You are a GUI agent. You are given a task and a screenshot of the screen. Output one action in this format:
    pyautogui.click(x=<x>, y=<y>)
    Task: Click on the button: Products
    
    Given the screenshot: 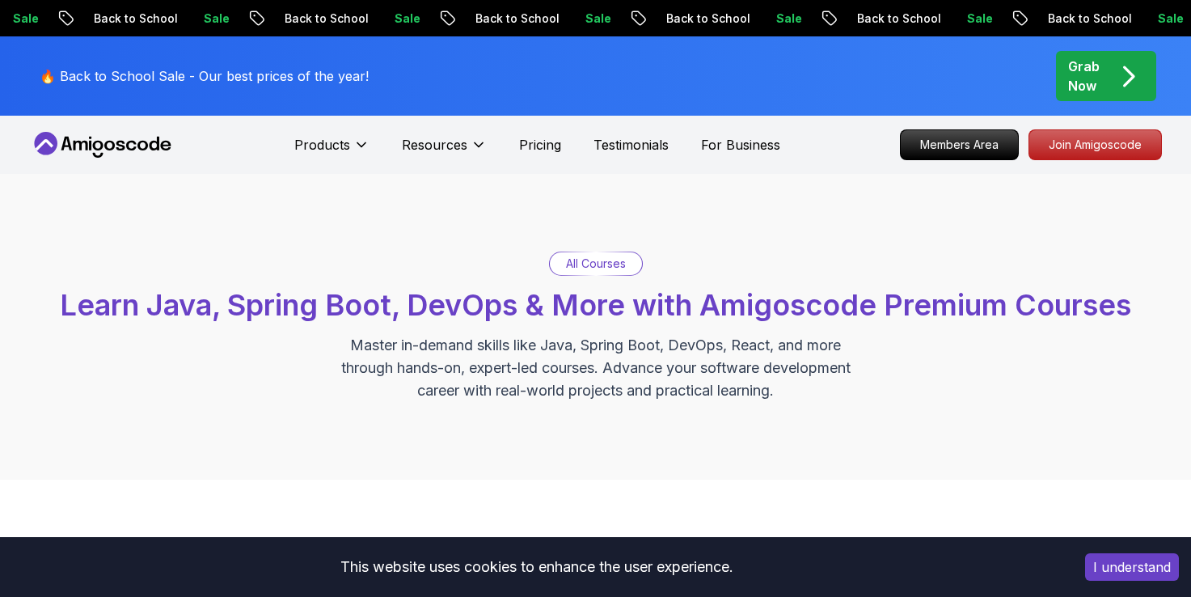 What is the action you would take?
    pyautogui.click(x=332, y=151)
    